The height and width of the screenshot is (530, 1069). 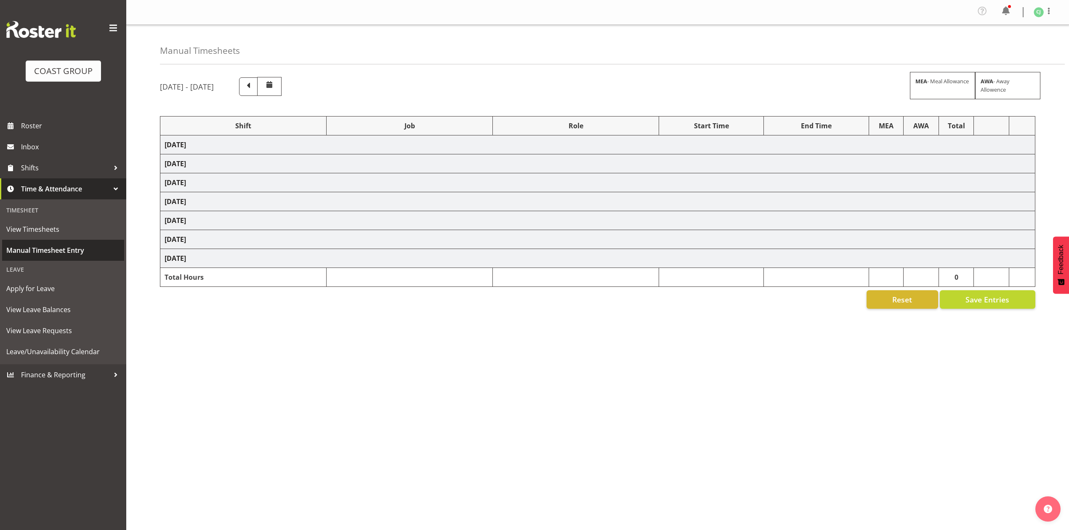 What do you see at coordinates (65, 168) in the screenshot?
I see `span: Shifts` at bounding box center [65, 168].